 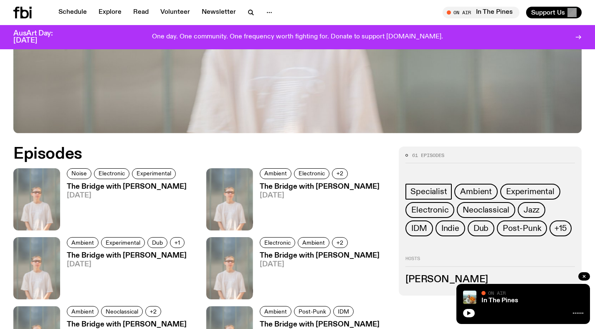 What do you see at coordinates (531, 210) in the screenshot?
I see `a: Jazz` at bounding box center [531, 210].